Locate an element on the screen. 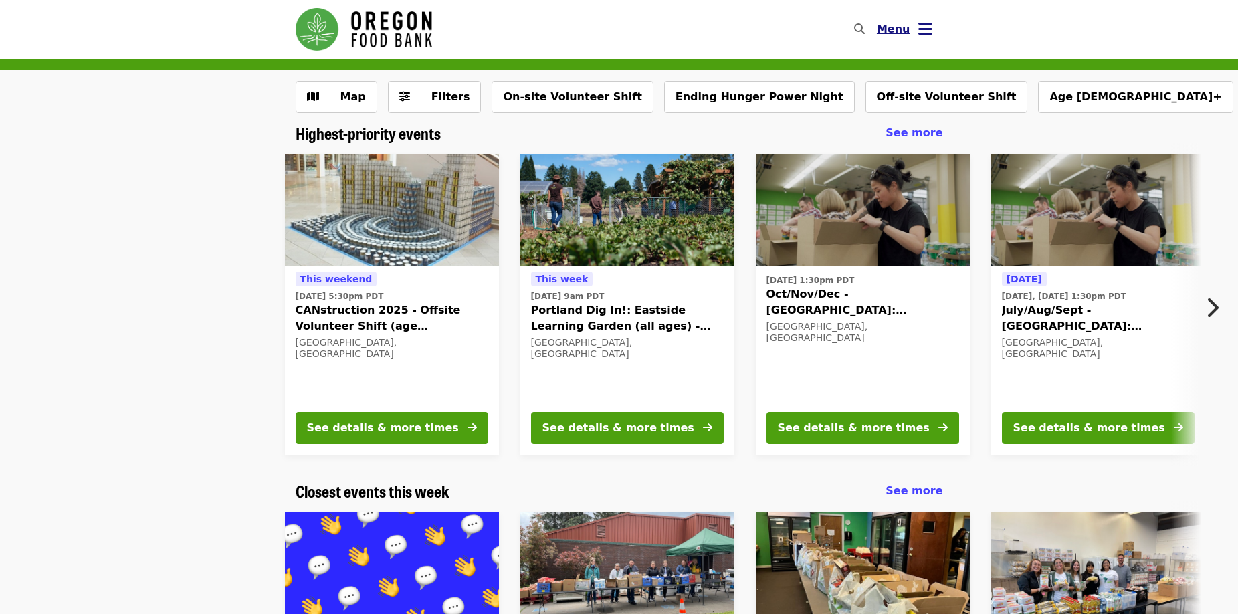  div: Closest events this week is located at coordinates (620, 491).